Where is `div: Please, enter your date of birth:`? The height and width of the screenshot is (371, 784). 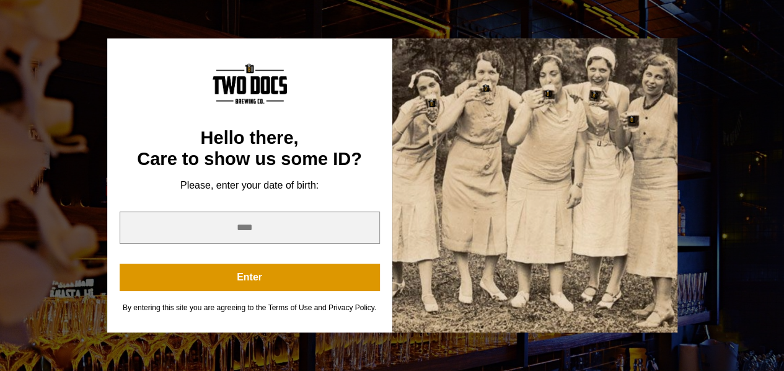 div: Please, enter your date of birth: is located at coordinates (250, 185).